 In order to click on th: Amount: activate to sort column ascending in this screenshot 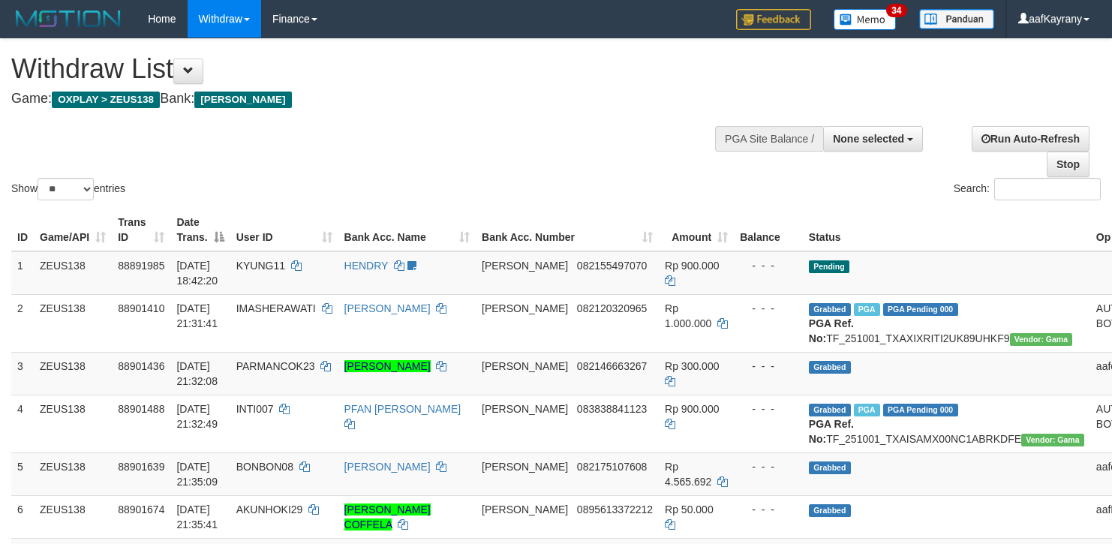, I will do `click(696, 230)`.